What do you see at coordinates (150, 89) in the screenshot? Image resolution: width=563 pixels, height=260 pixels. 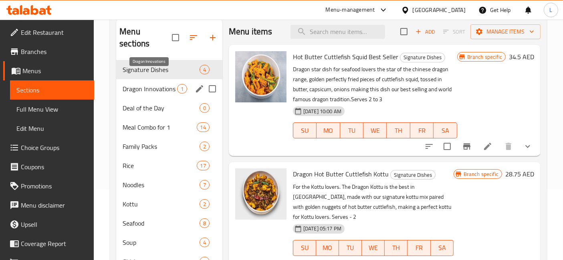 I see `span: Dragon Innovations` at bounding box center [150, 89].